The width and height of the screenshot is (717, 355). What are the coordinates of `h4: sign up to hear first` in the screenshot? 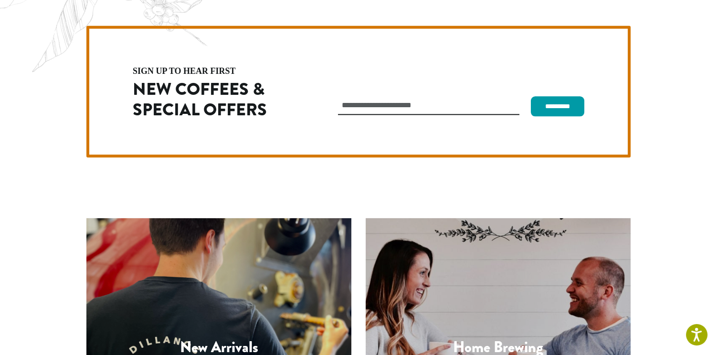 It's located at (215, 71).